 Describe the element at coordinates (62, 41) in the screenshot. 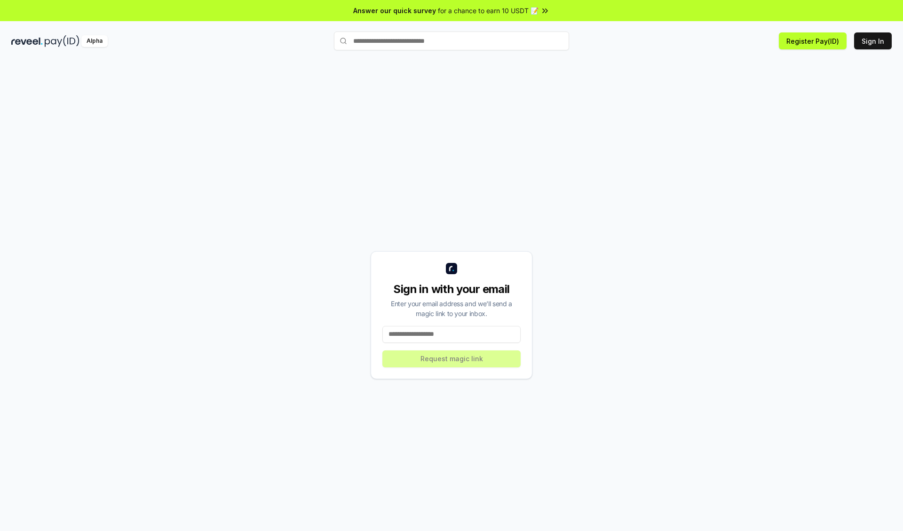

I see `img: pay_id` at that location.